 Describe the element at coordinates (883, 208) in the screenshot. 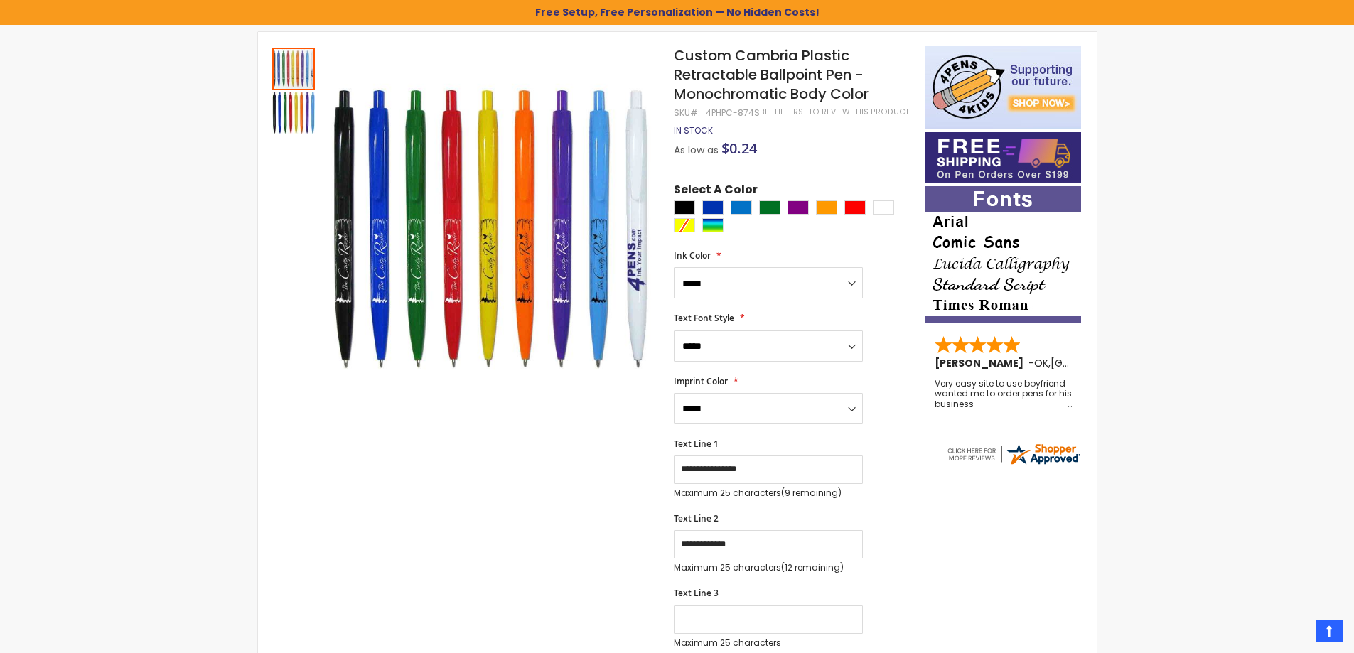

I see `div: White` at that location.